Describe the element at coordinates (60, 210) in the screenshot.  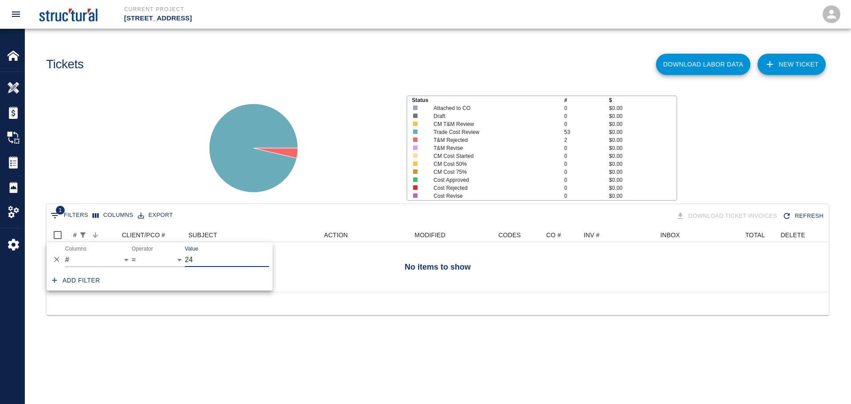
I see `span: 1` at that location.